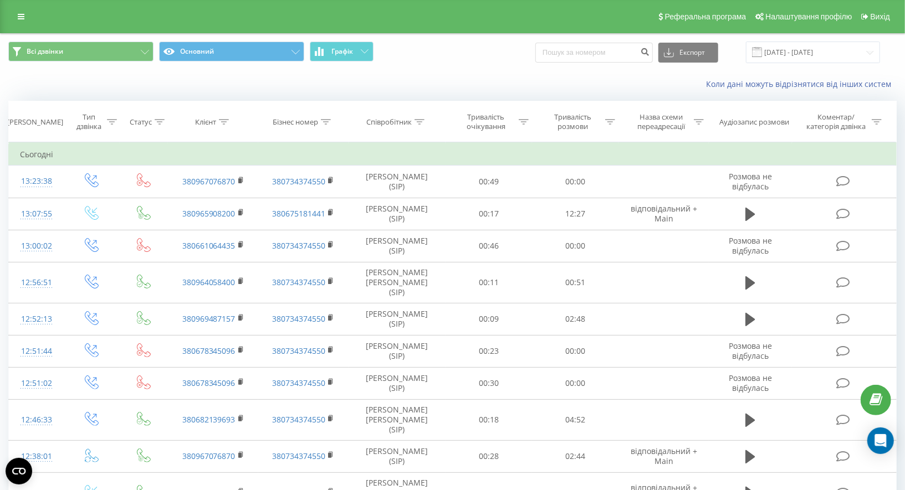 This screenshot has height=490, width=905. Describe the element at coordinates (37, 457) in the screenshot. I see `div: 12:38:01` at that location.